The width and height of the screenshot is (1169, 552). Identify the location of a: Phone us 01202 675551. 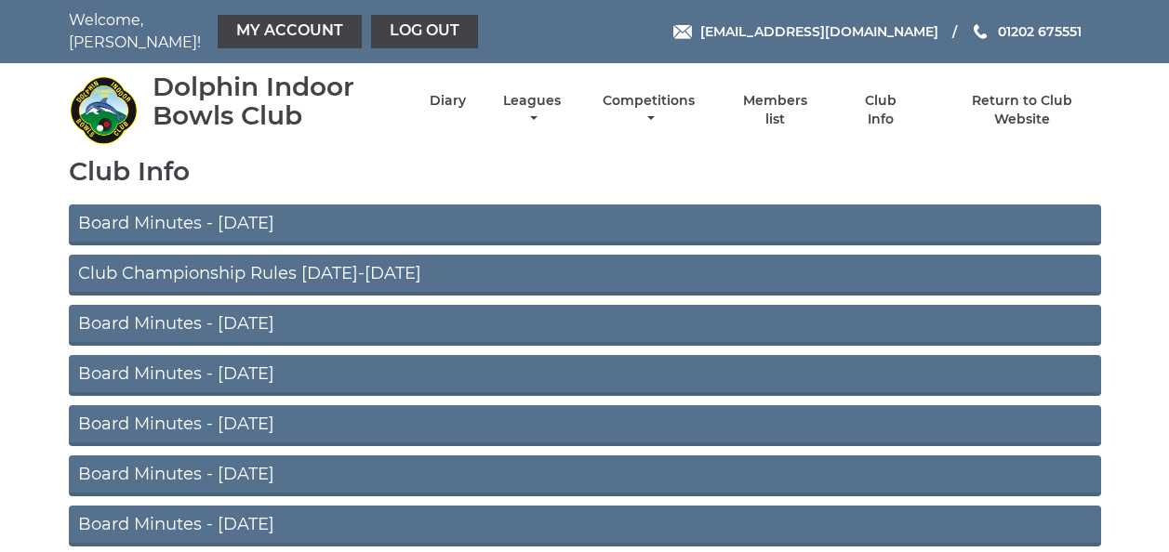
(1025, 32).